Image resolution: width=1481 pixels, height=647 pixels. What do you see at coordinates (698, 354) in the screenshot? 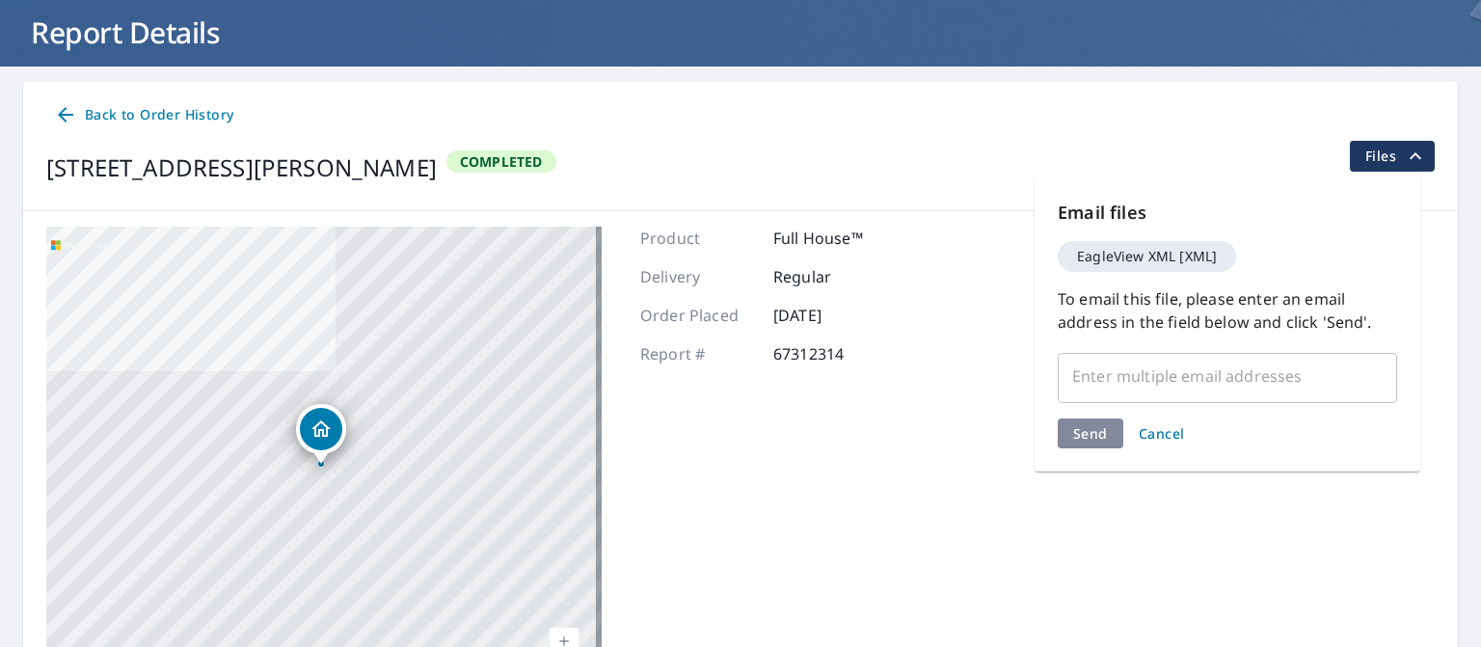
I see `p: Report #` at bounding box center [698, 354].